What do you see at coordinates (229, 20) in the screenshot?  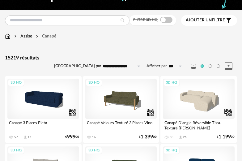 I see `span: Filter icon` at bounding box center [229, 20].